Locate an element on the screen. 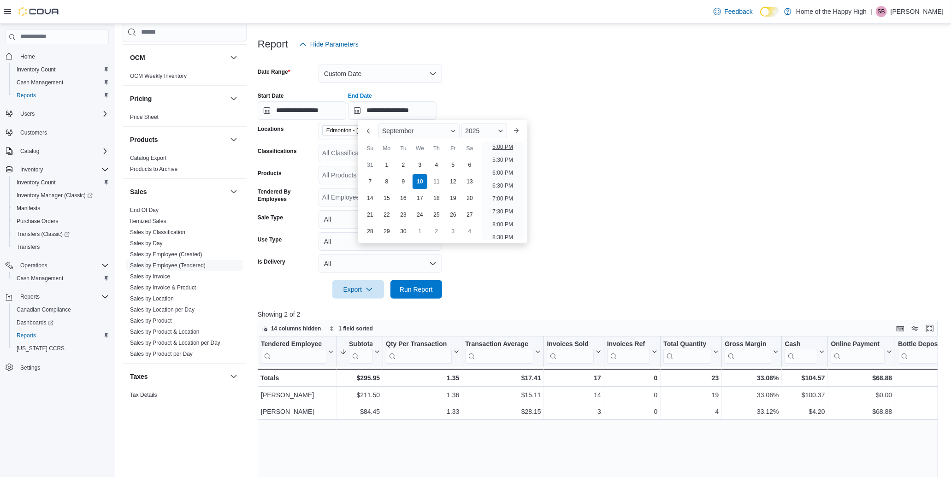 The height and width of the screenshot is (477, 951). button: Invoices Sold is located at coordinates (573, 351).